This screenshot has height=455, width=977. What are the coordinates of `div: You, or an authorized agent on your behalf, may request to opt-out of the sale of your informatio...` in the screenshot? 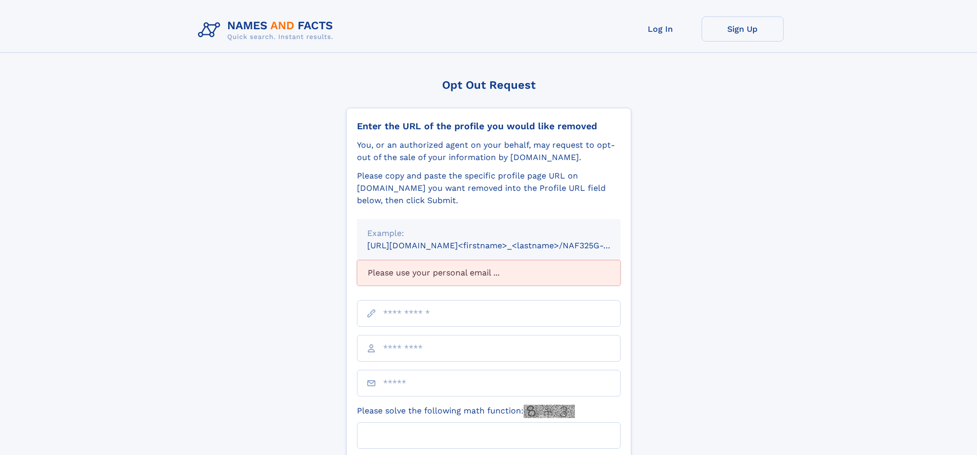 It's located at (489, 151).